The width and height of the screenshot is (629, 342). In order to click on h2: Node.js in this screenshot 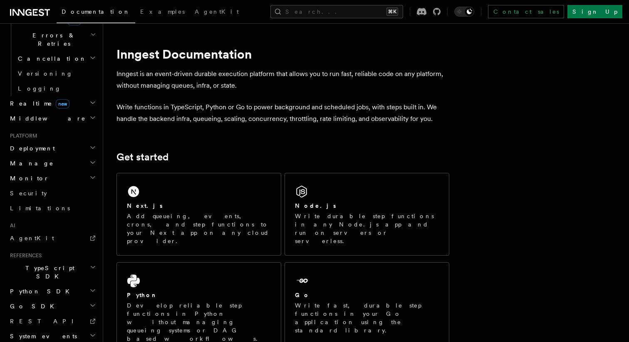, I will do `click(315, 206)`.